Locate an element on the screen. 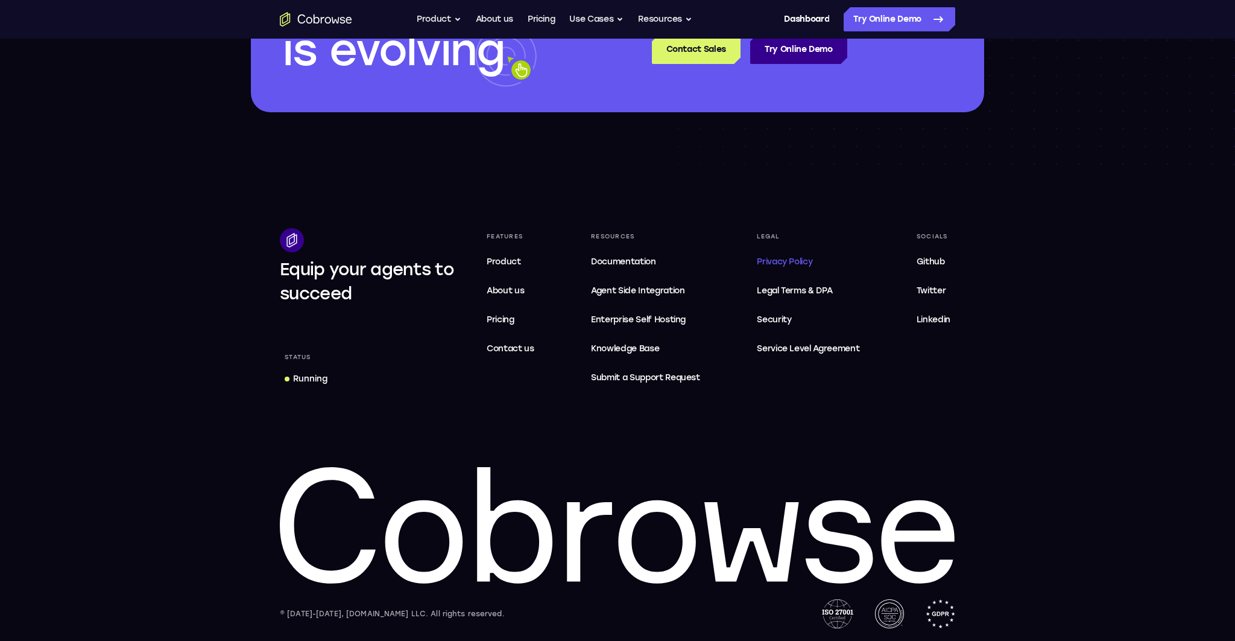  a: Running is located at coordinates (306, 379).